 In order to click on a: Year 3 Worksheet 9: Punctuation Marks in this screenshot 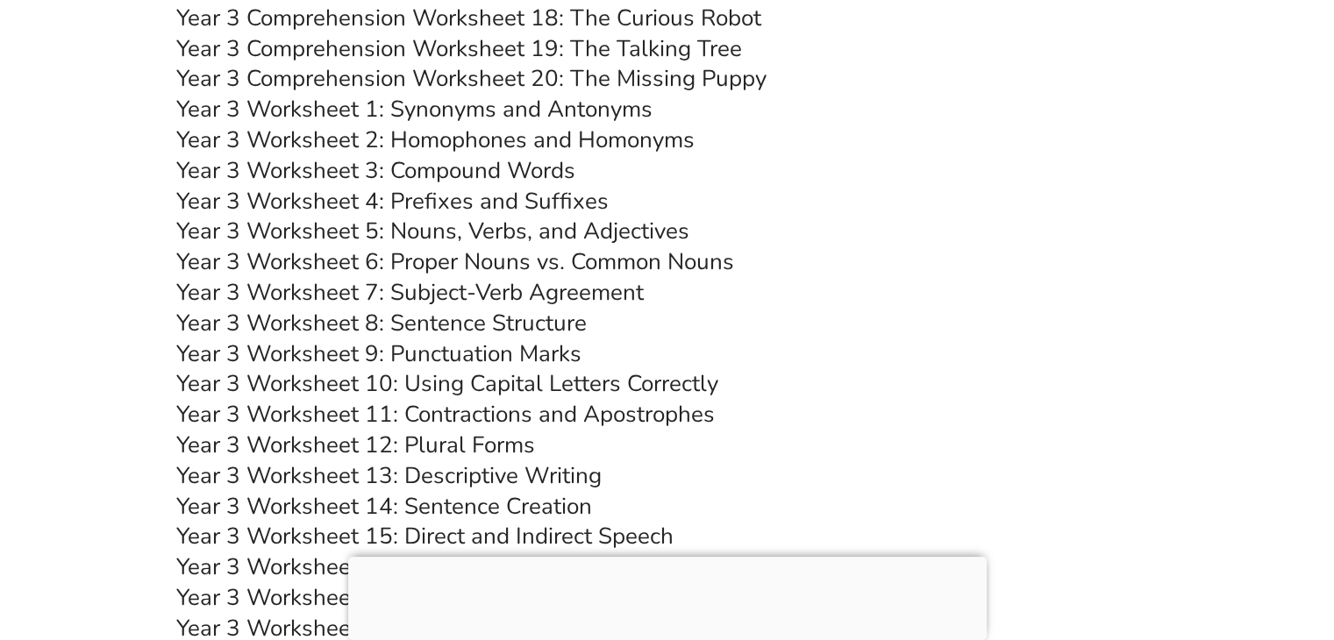, I will do `click(379, 353)`.